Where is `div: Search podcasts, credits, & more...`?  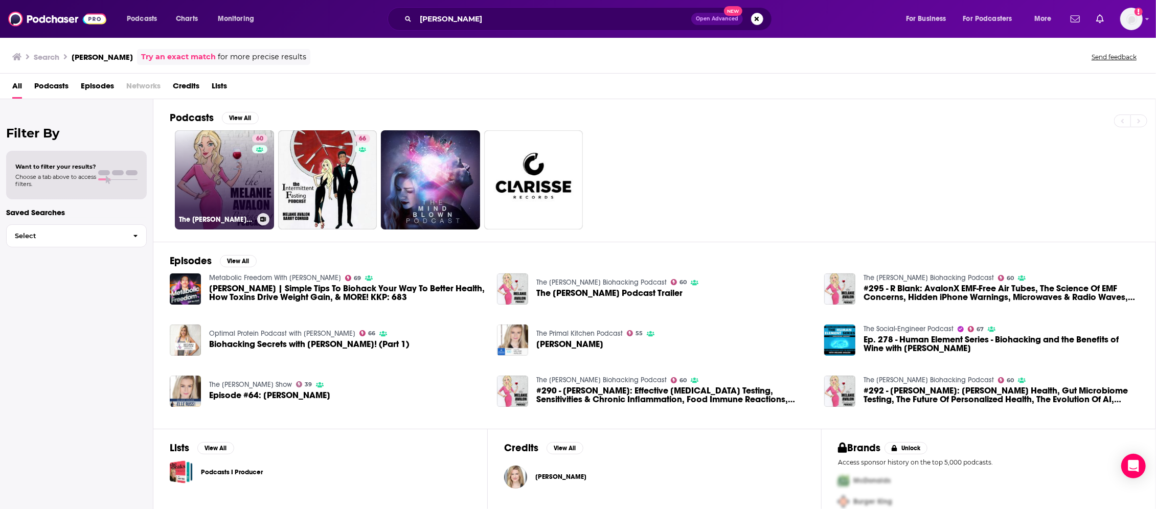
div: Search podcasts, credits, & more... is located at coordinates (590, 19).